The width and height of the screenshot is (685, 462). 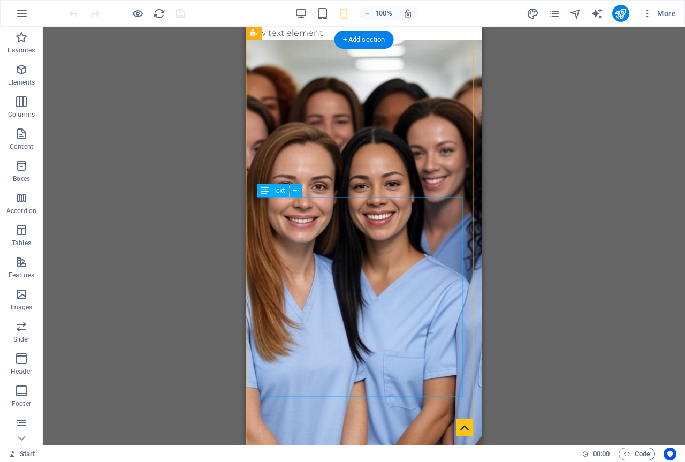 What do you see at coordinates (21, 82) in the screenshot?
I see `p: Elements` at bounding box center [21, 82].